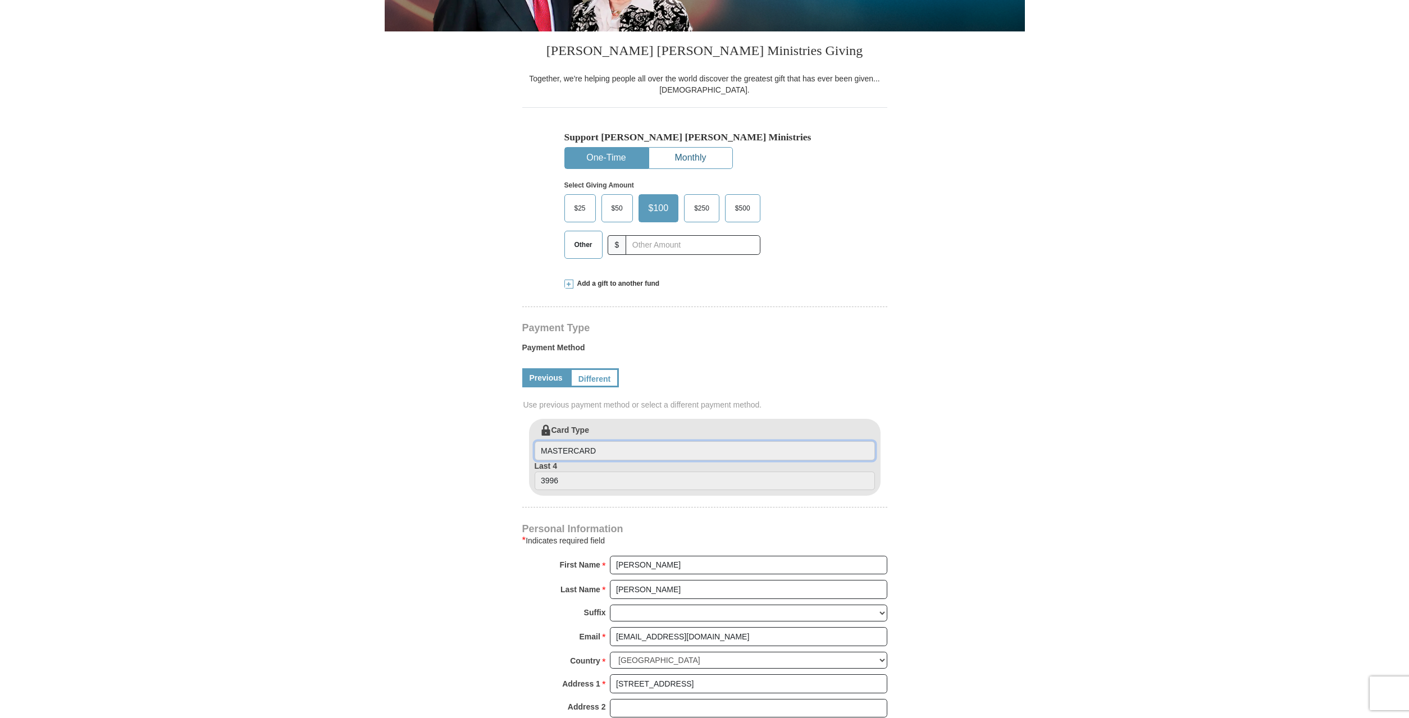 The image size is (1409, 718). Describe the element at coordinates (705, 451) in the screenshot. I see `input: Card Type` at that location.